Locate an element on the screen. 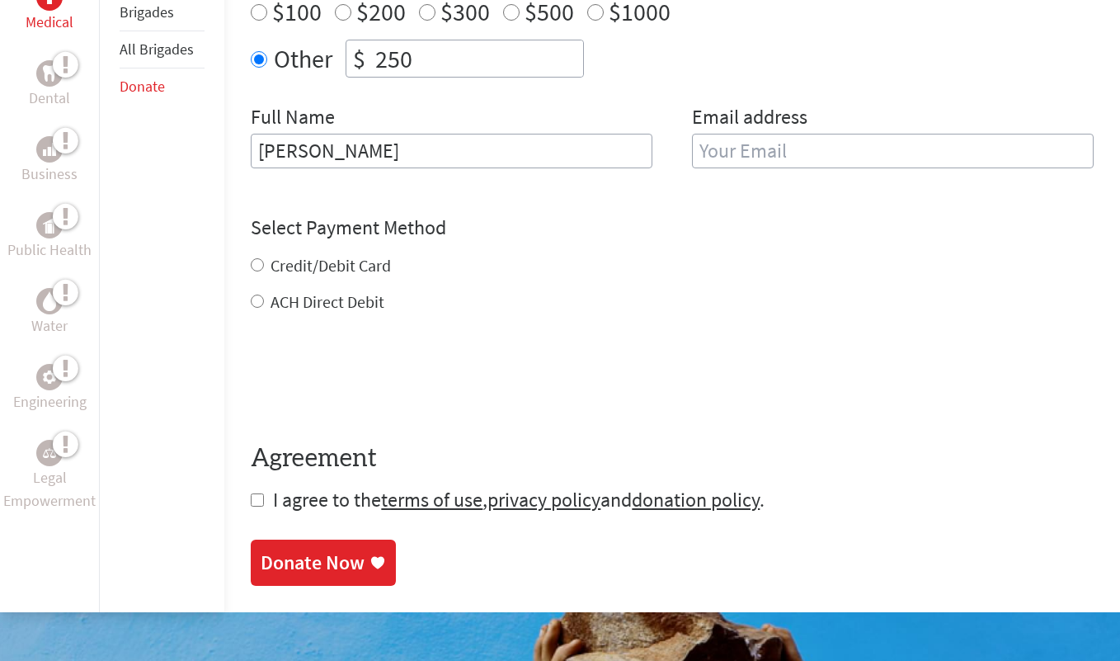 The image size is (1120, 661). h4: Select Payment Method is located at coordinates (672, 228).